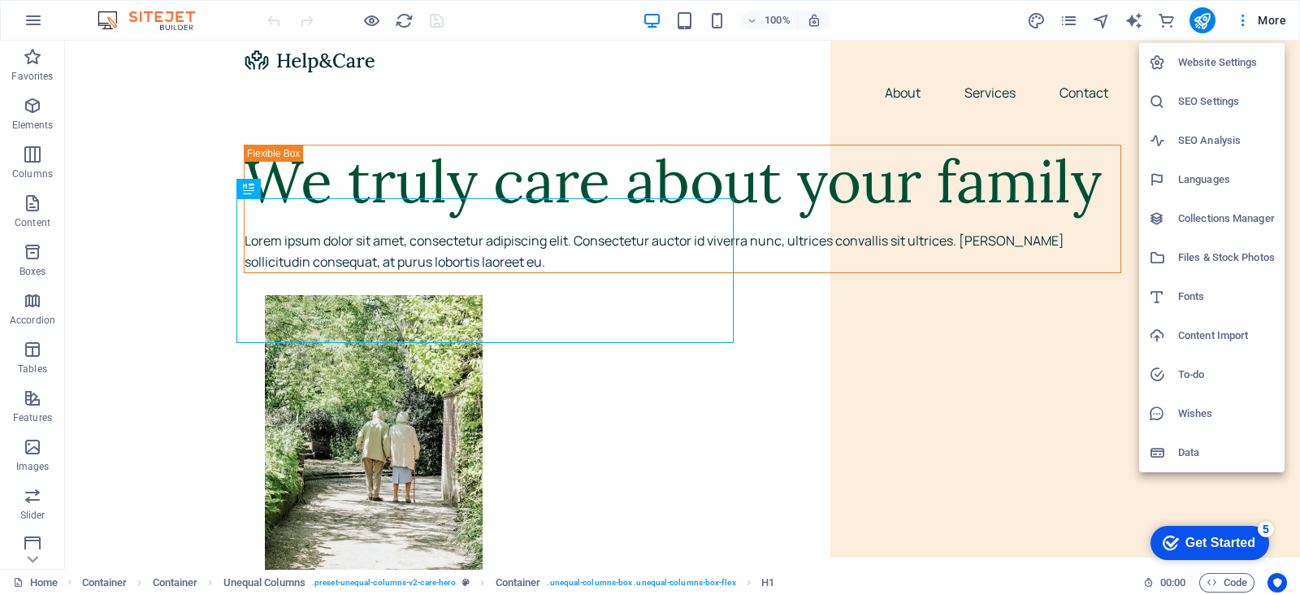 The image size is (1300, 595). I want to click on h6: To-do, so click(1226, 375).